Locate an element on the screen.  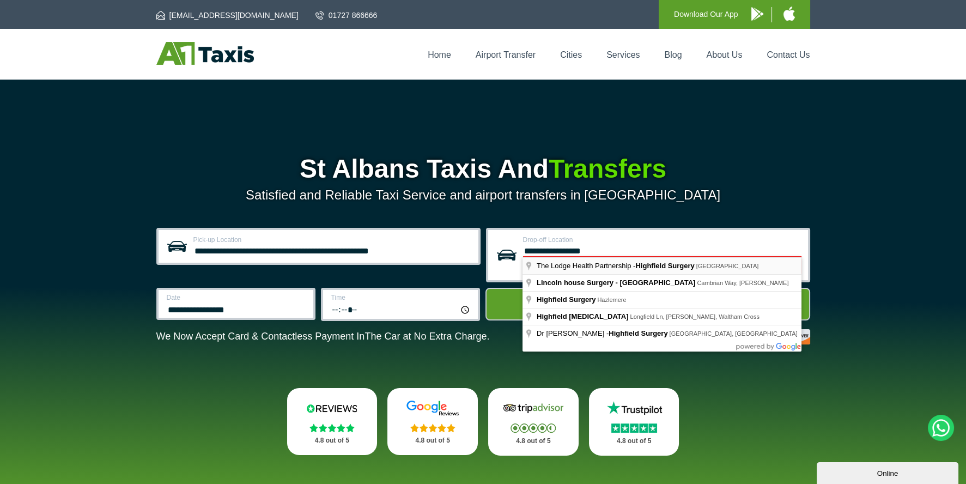
span: The Lodge Health Partnership - is located at coordinates (616, 265).